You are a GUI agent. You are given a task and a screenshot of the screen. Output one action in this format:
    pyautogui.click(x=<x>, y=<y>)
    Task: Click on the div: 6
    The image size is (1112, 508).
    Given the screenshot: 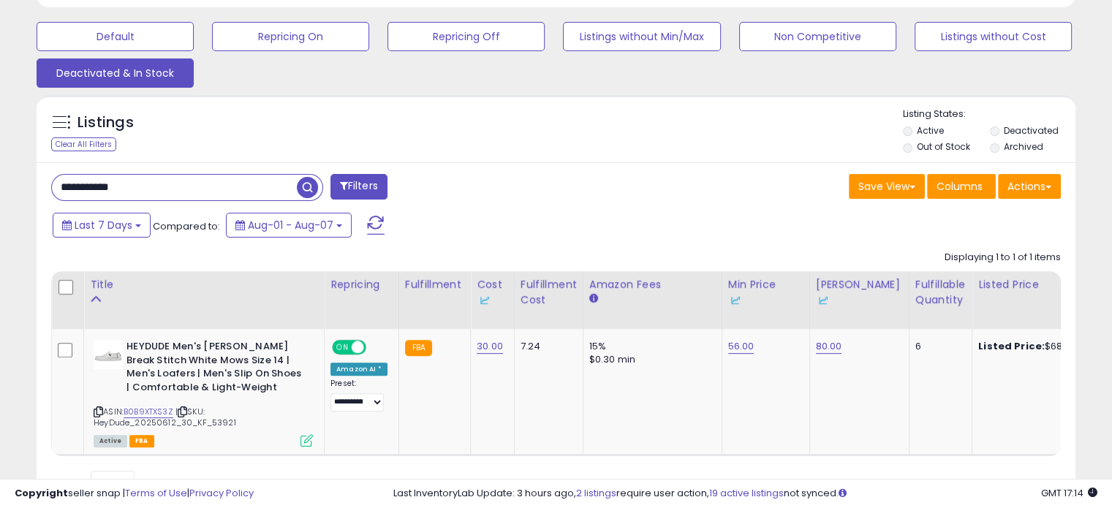 What is the action you would take?
    pyautogui.click(x=938, y=346)
    